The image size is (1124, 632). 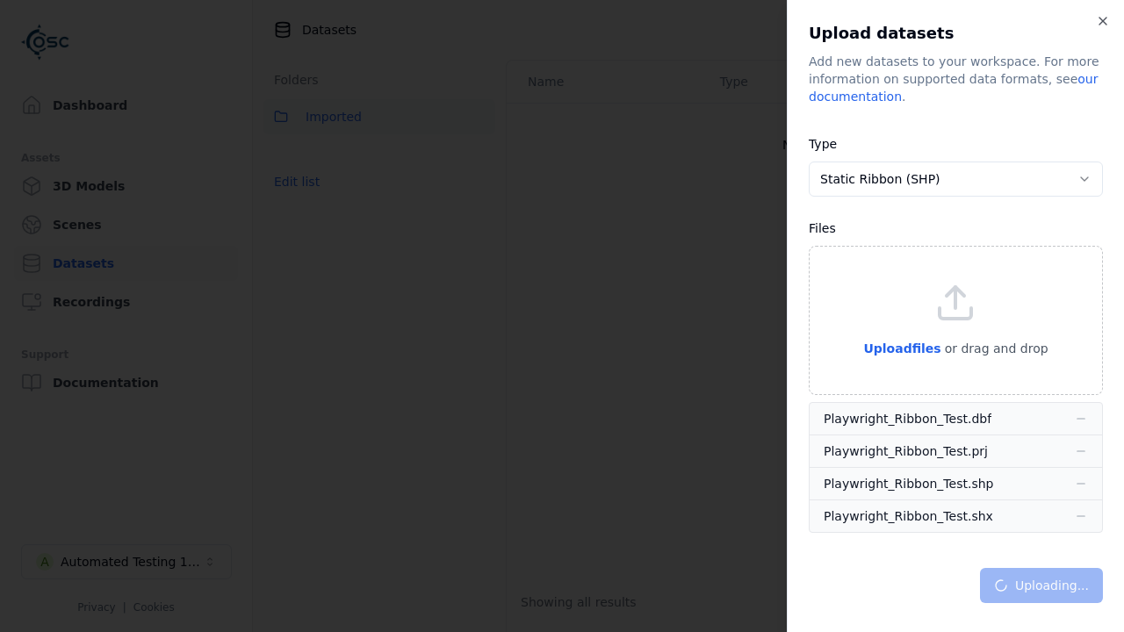 I want to click on div: Add new datasets to your workspace. For more information on supported data formats, see ., so click(x=955, y=79).